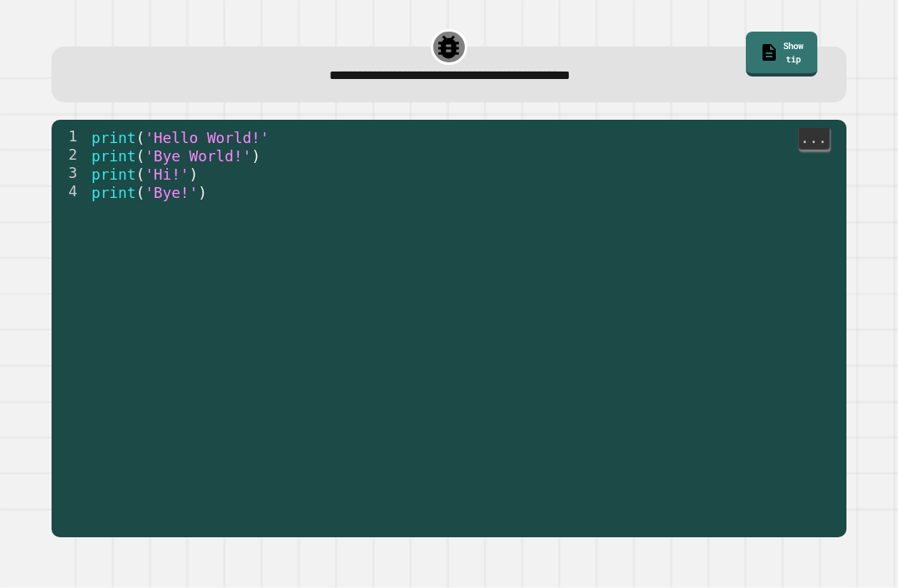  What do you see at coordinates (199, 156) in the screenshot?
I see `span: 'Bye World!'` at bounding box center [199, 156].